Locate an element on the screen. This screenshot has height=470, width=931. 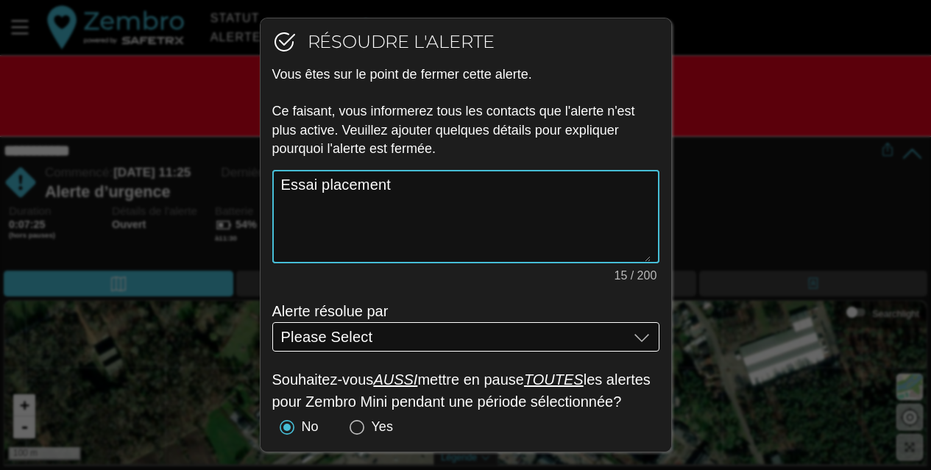
label: Souhaitez-vous mettre en pause les alertes pour Zembro Mini pendant une période sélectionnée? is located at coordinates (462, 391).